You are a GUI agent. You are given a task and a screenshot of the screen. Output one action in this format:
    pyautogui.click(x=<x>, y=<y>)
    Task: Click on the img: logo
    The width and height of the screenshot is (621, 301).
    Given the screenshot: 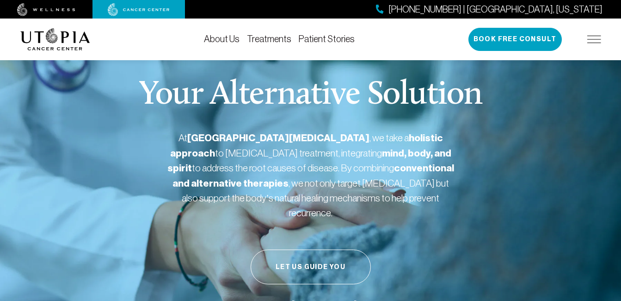 What is the action you would take?
    pyautogui.click(x=55, y=39)
    